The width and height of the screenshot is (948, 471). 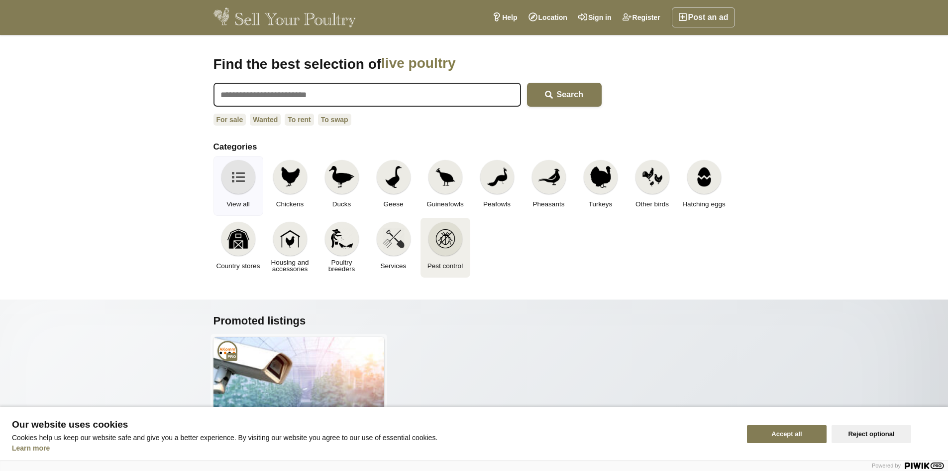 I want to click on span: Country stores, so click(x=238, y=265).